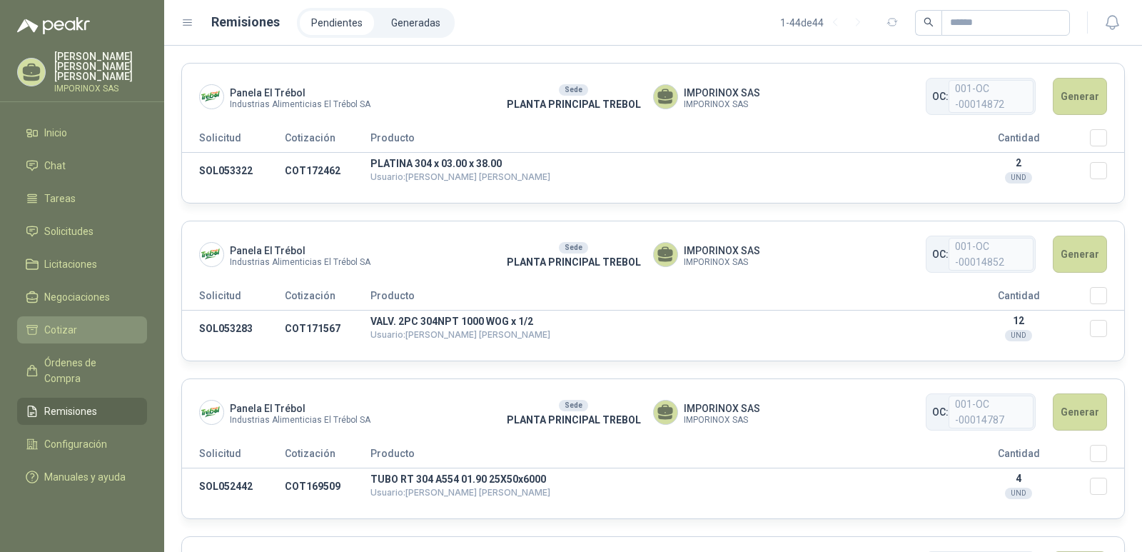 The image size is (1142, 552). I want to click on p: PLATINA 304 x 03.00 x 38.00, so click(659, 163).